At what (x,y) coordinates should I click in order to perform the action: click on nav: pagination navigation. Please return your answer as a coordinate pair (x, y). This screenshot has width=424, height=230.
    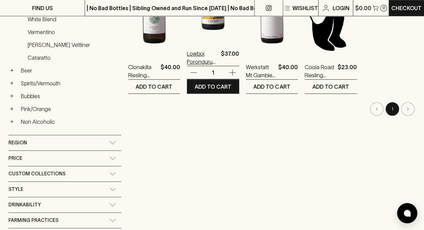
    Looking at the image, I should click on (272, 109).